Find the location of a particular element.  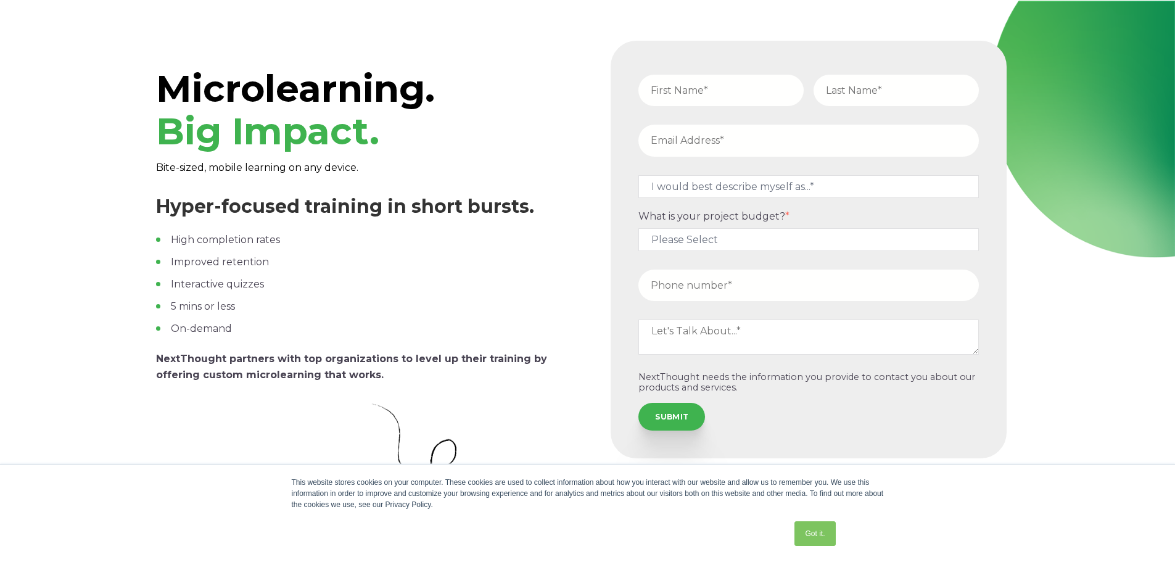

input: Phone number* is located at coordinates (808, 285).